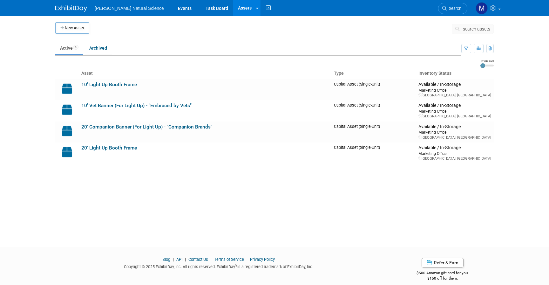 The height and width of the screenshot is (285, 549). I want to click on span: search assets, so click(477, 29).